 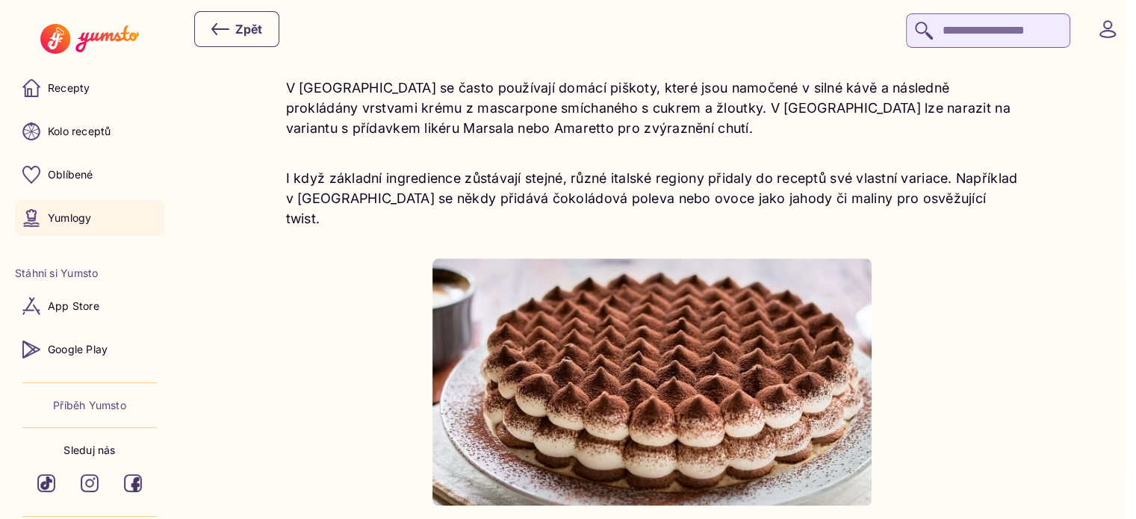 What do you see at coordinates (90, 350) in the screenshot?
I see `a: Google Play` at bounding box center [90, 350].